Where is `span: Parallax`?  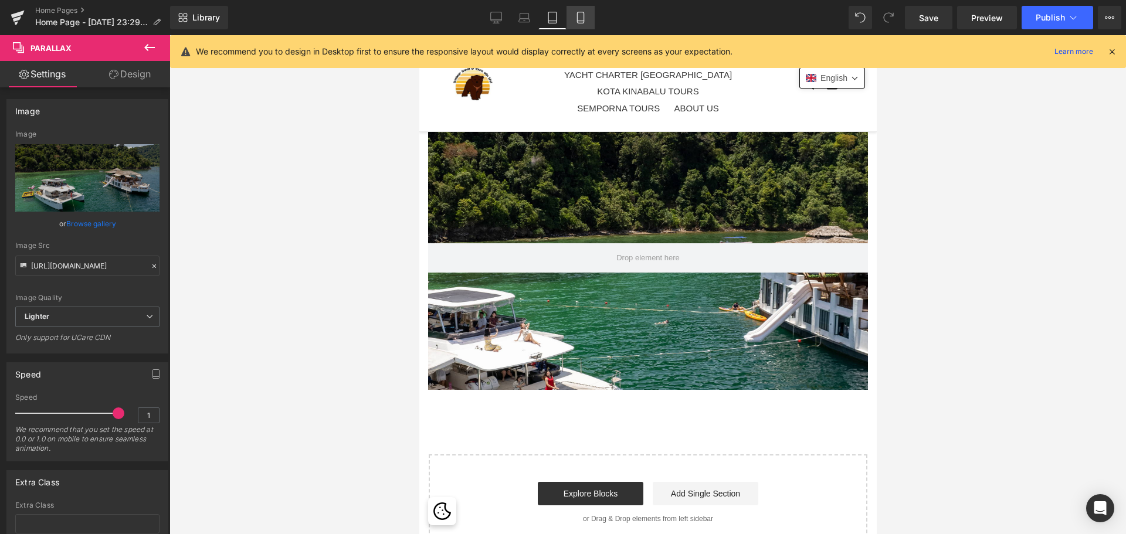 span: Parallax is located at coordinates (51, 48).